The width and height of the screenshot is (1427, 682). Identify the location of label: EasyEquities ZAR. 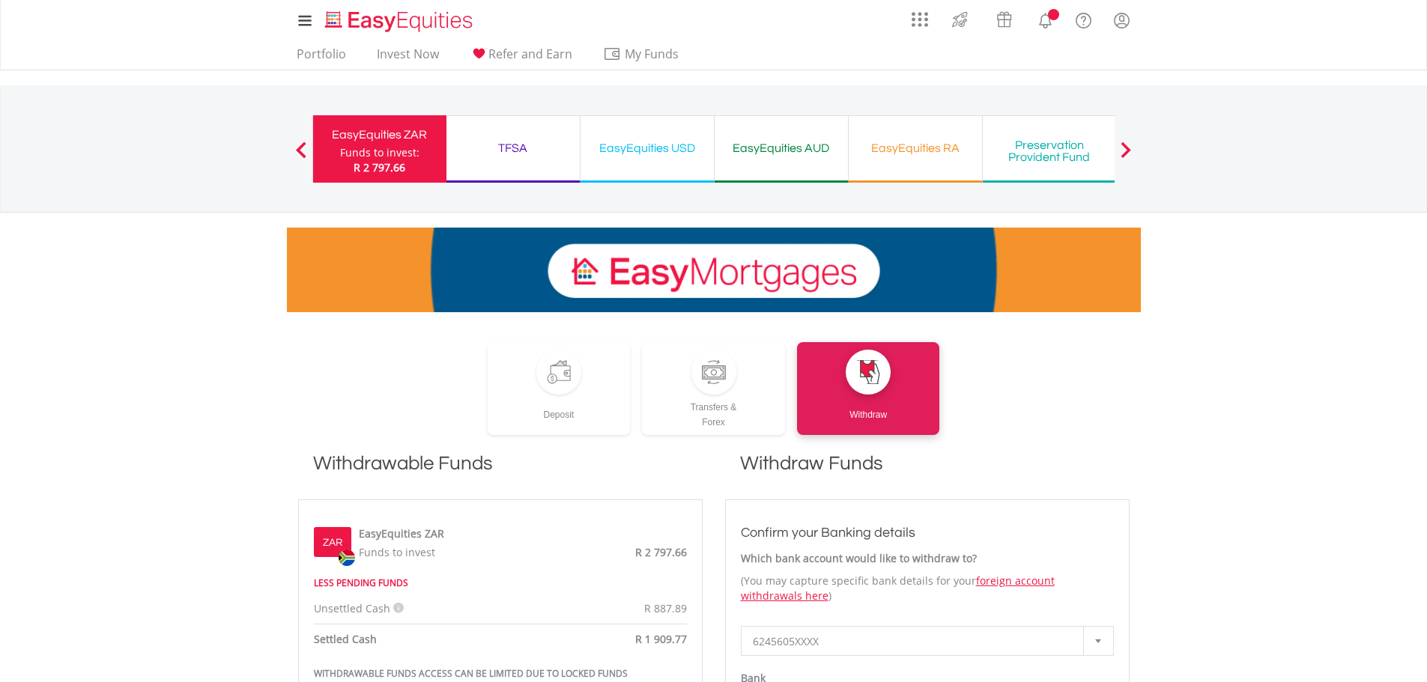
(401, 534).